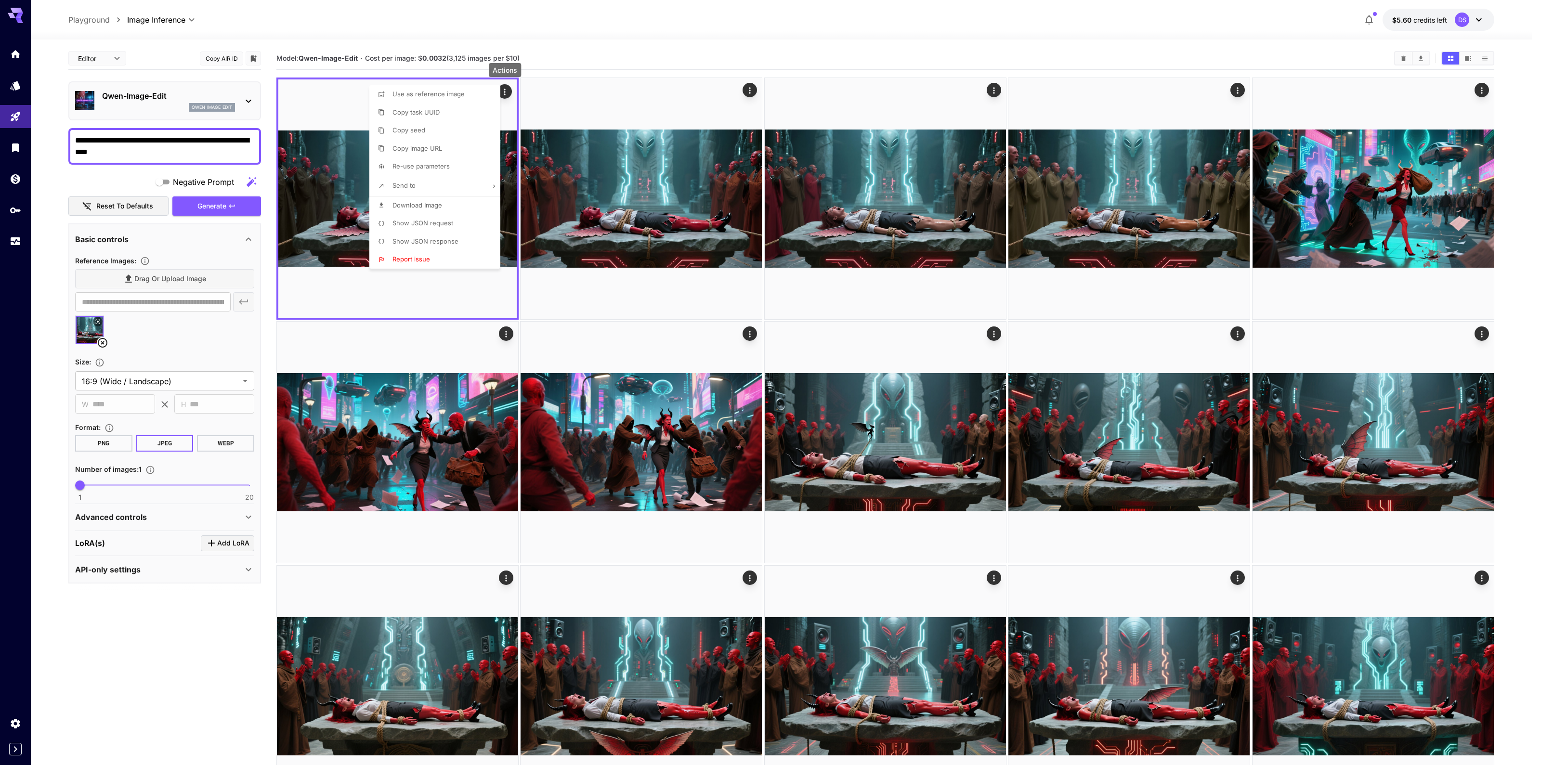 This screenshot has width=1541, height=765. Describe the element at coordinates (417, 148) in the screenshot. I see `span: Copy image URL` at that location.